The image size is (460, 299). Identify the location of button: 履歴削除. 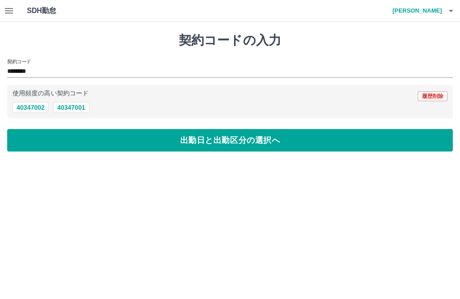
(432, 96).